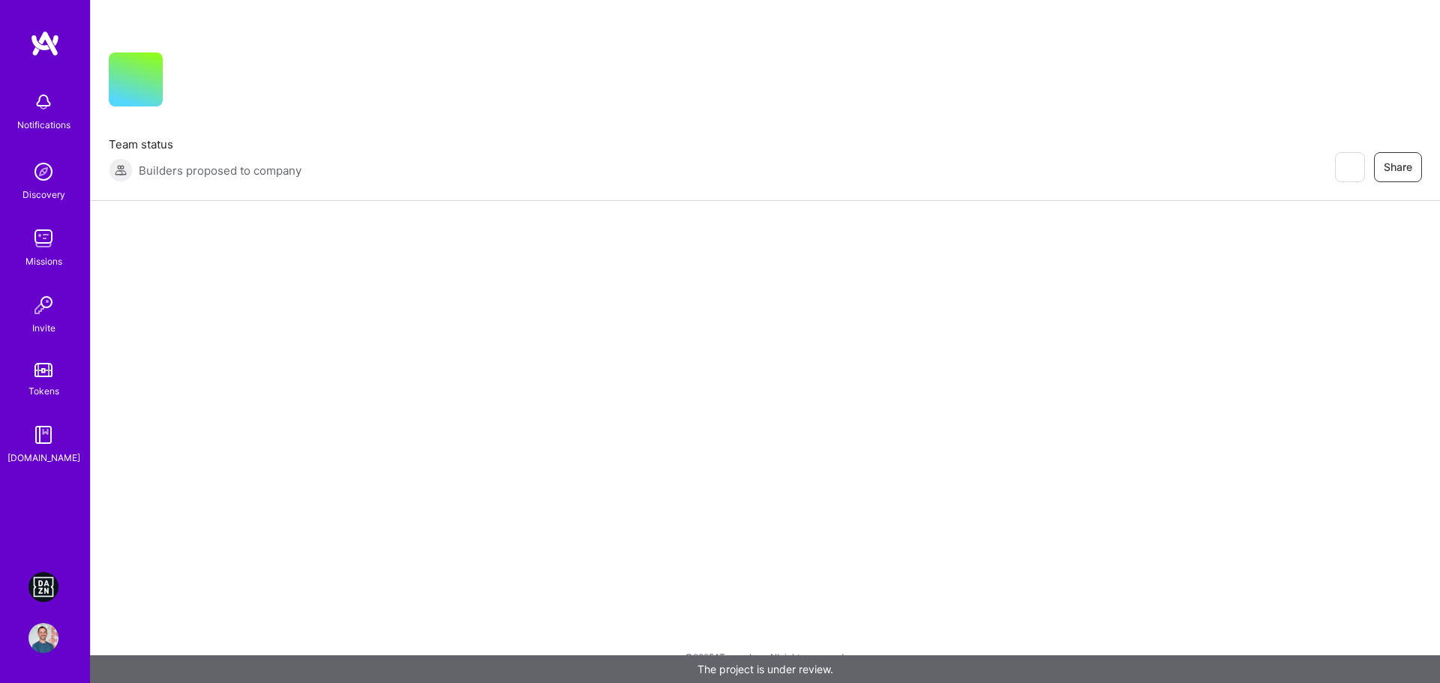 This screenshot has width=1440, height=683. Describe the element at coordinates (43, 124) in the screenshot. I see `div: Notifications` at that location.